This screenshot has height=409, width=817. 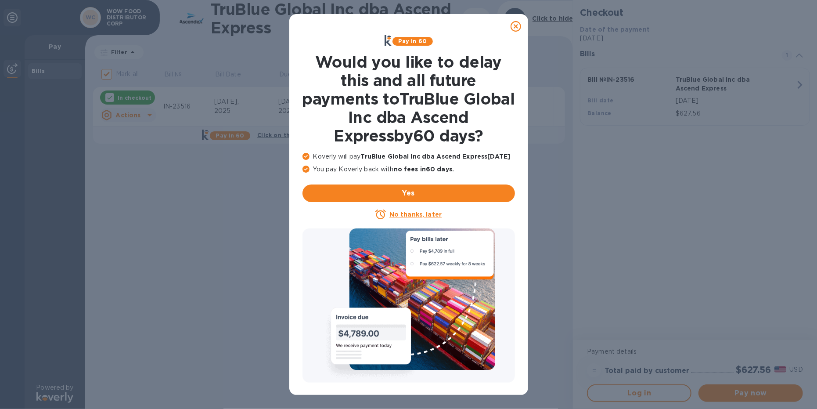 I want to click on b: no fees in 60 days ., so click(x=424, y=169).